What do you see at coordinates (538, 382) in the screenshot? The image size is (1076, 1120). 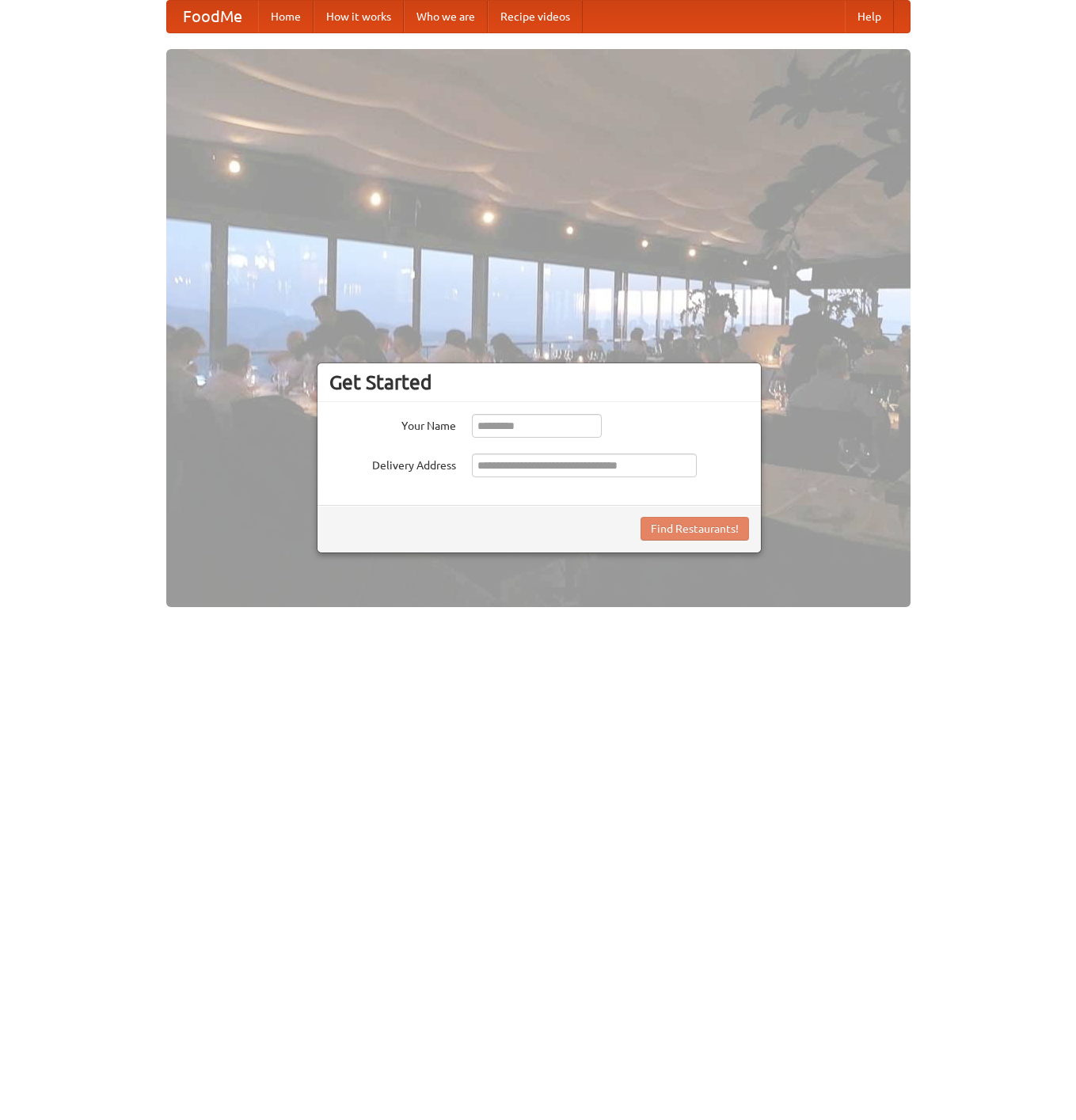 I see `h3: Get Started` at bounding box center [538, 382].